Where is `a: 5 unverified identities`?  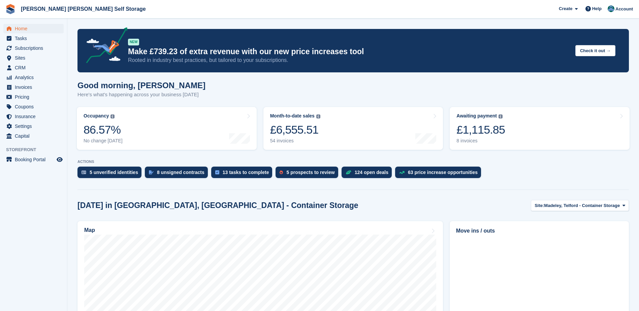
a: 5 unverified identities is located at coordinates (111, 174).